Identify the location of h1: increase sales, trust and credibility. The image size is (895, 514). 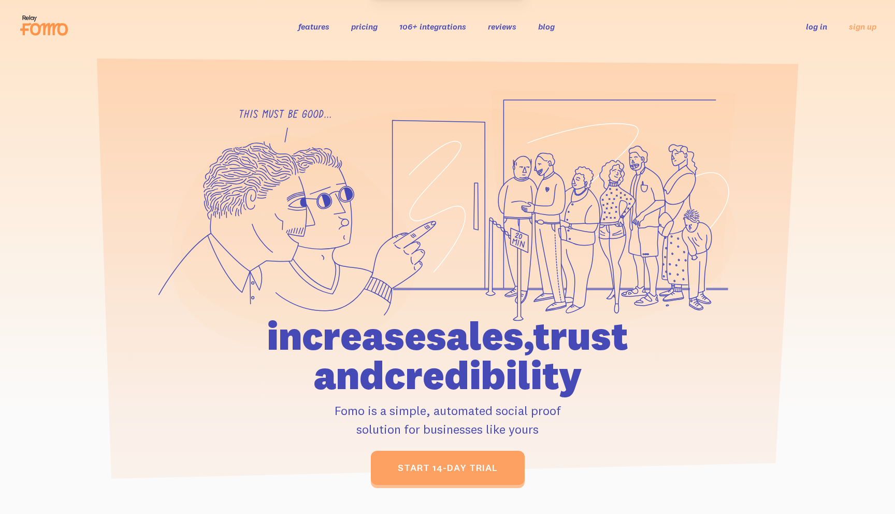
(447, 355).